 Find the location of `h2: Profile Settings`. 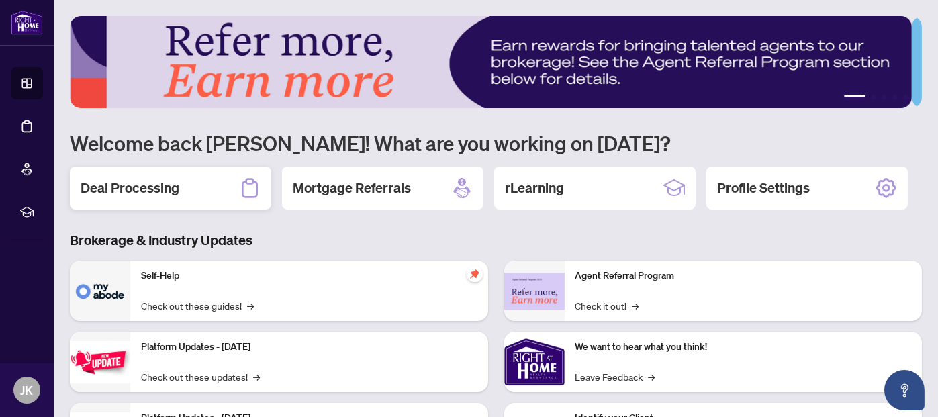

h2: Profile Settings is located at coordinates (763, 188).